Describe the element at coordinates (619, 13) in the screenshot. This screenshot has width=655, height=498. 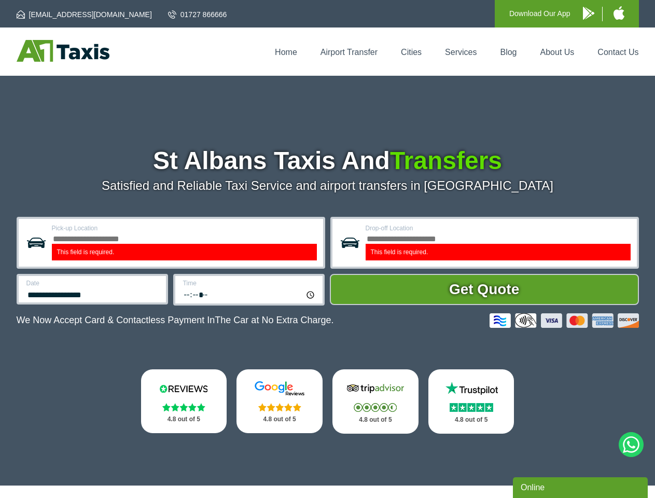
I see `img: A1 Taxis iPhone App` at that location.